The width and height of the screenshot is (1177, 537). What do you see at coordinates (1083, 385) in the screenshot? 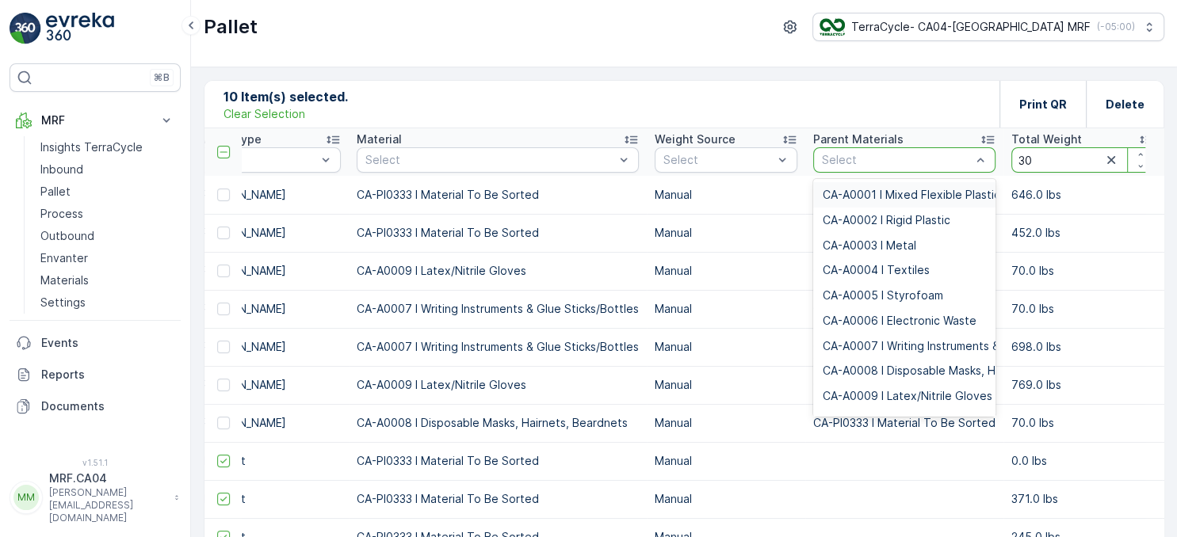
I see `p: 769.0 lbs` at bounding box center [1083, 385].